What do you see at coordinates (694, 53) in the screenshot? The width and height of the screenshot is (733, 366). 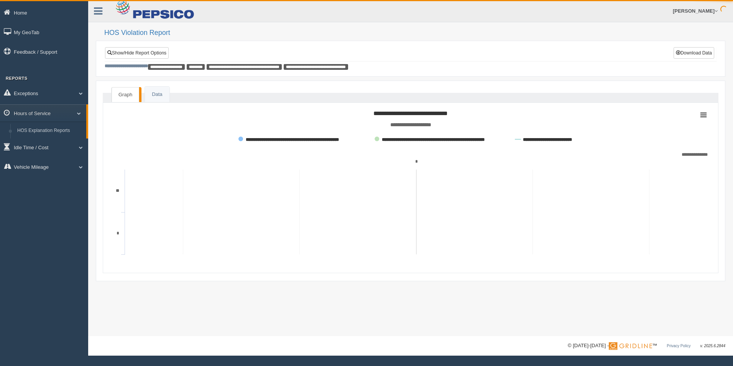 I see `button: Download Data` at bounding box center [694, 53].